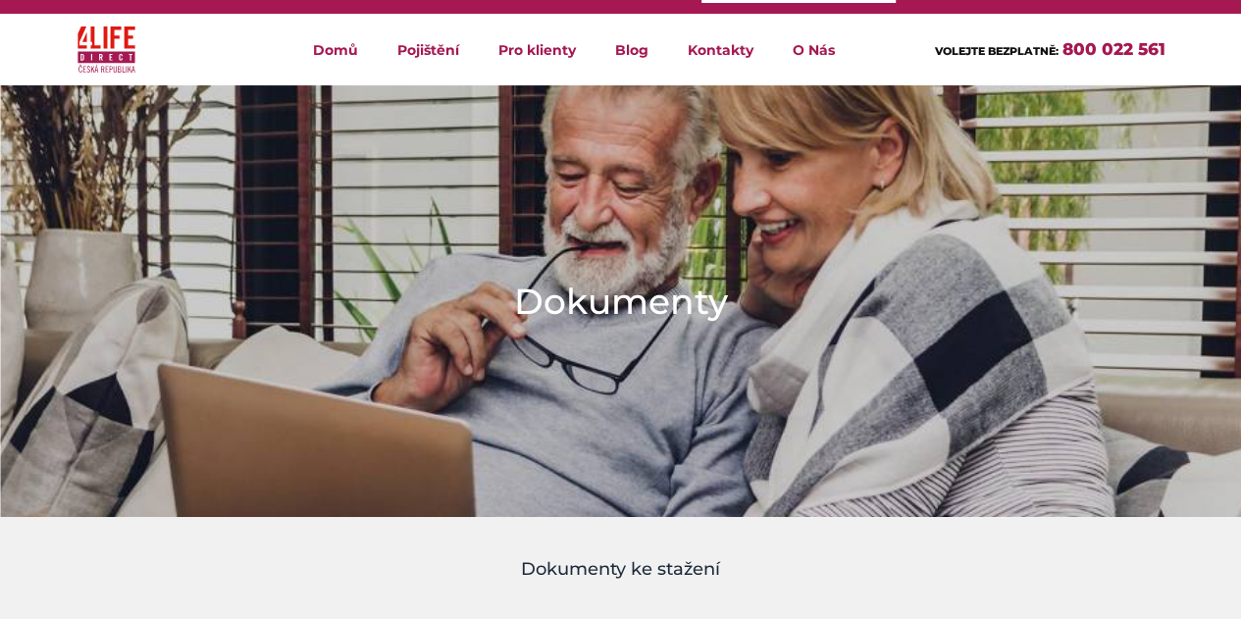 Image resolution: width=1241 pixels, height=619 pixels. Describe the element at coordinates (335, 49) in the screenshot. I see `a: Domů` at that location.